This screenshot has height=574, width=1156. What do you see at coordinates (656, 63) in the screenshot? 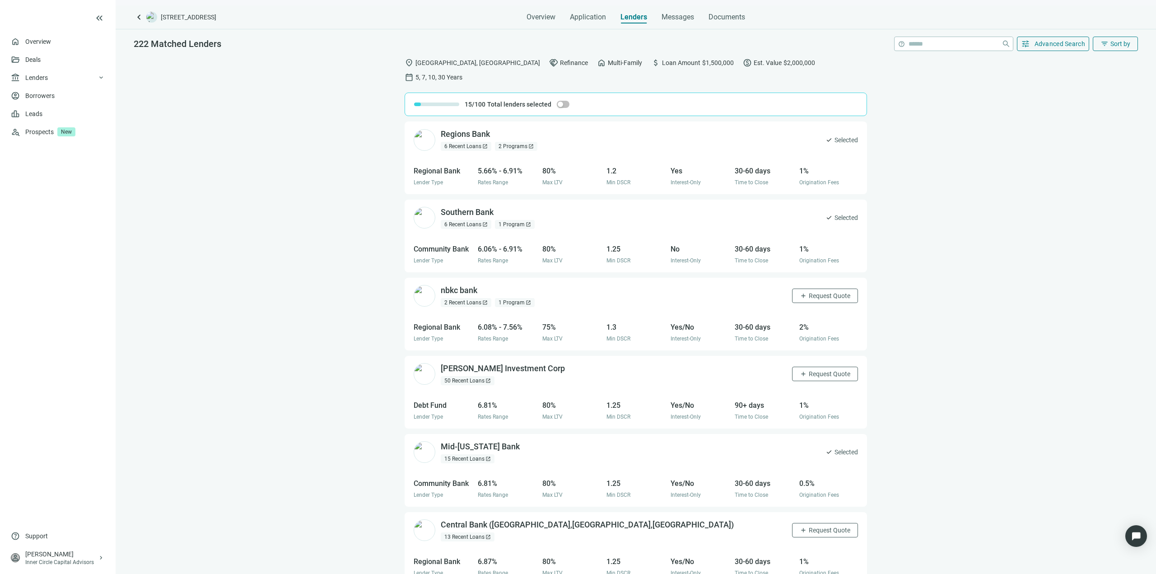
I see `span: attach_money` at bounding box center [656, 63].